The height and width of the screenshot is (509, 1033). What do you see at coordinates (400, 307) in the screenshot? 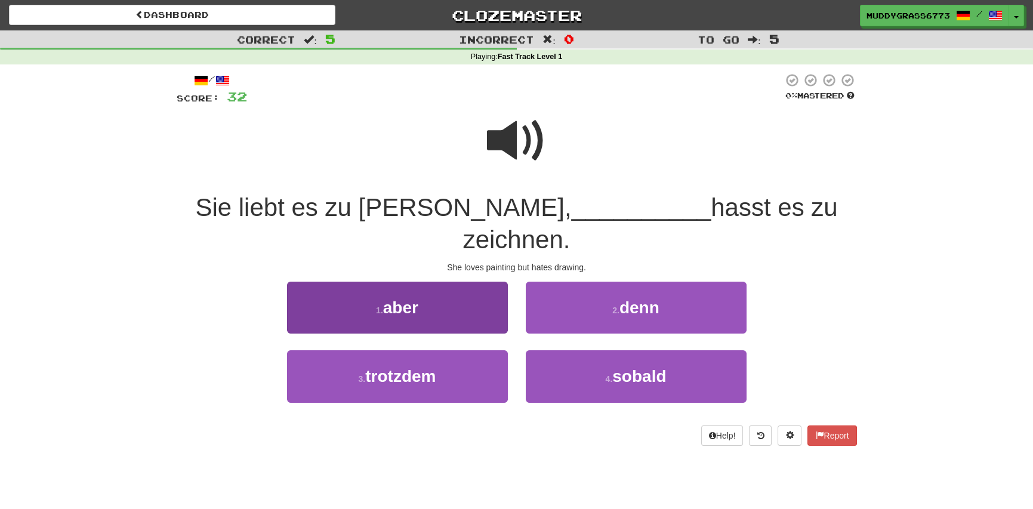
I see `span: aber` at bounding box center [400, 307].